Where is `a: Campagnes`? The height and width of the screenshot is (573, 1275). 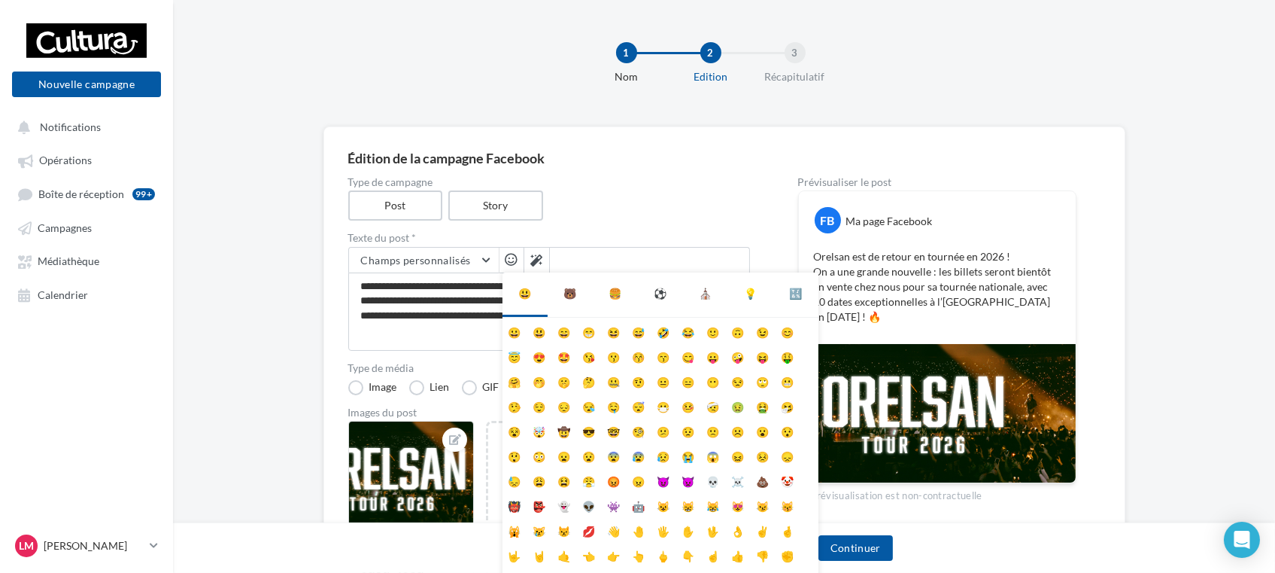
a: Campagnes is located at coordinates (87, 227).